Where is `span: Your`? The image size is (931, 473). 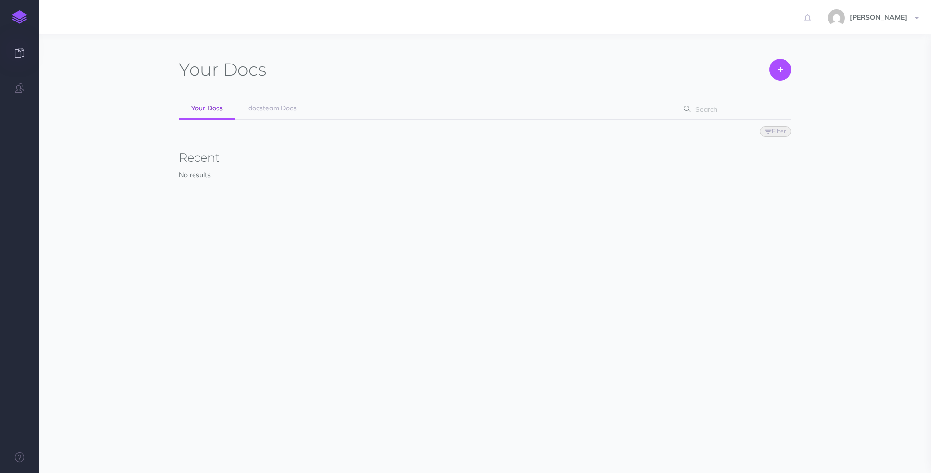 span: Your is located at coordinates (198, 69).